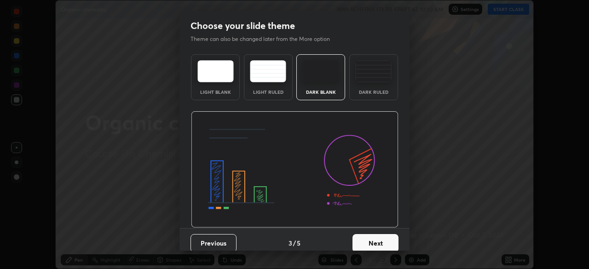 The width and height of the screenshot is (589, 269). What do you see at coordinates (321, 92) in the screenshot?
I see `div: Dark Blank` at bounding box center [321, 92].